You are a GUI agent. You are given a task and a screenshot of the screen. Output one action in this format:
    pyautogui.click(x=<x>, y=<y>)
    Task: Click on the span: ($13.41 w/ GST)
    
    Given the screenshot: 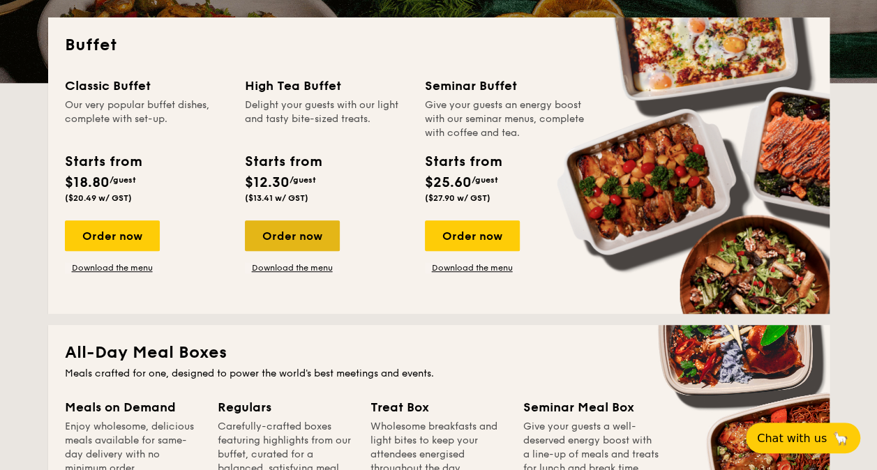 What is the action you would take?
    pyautogui.click(x=276, y=198)
    